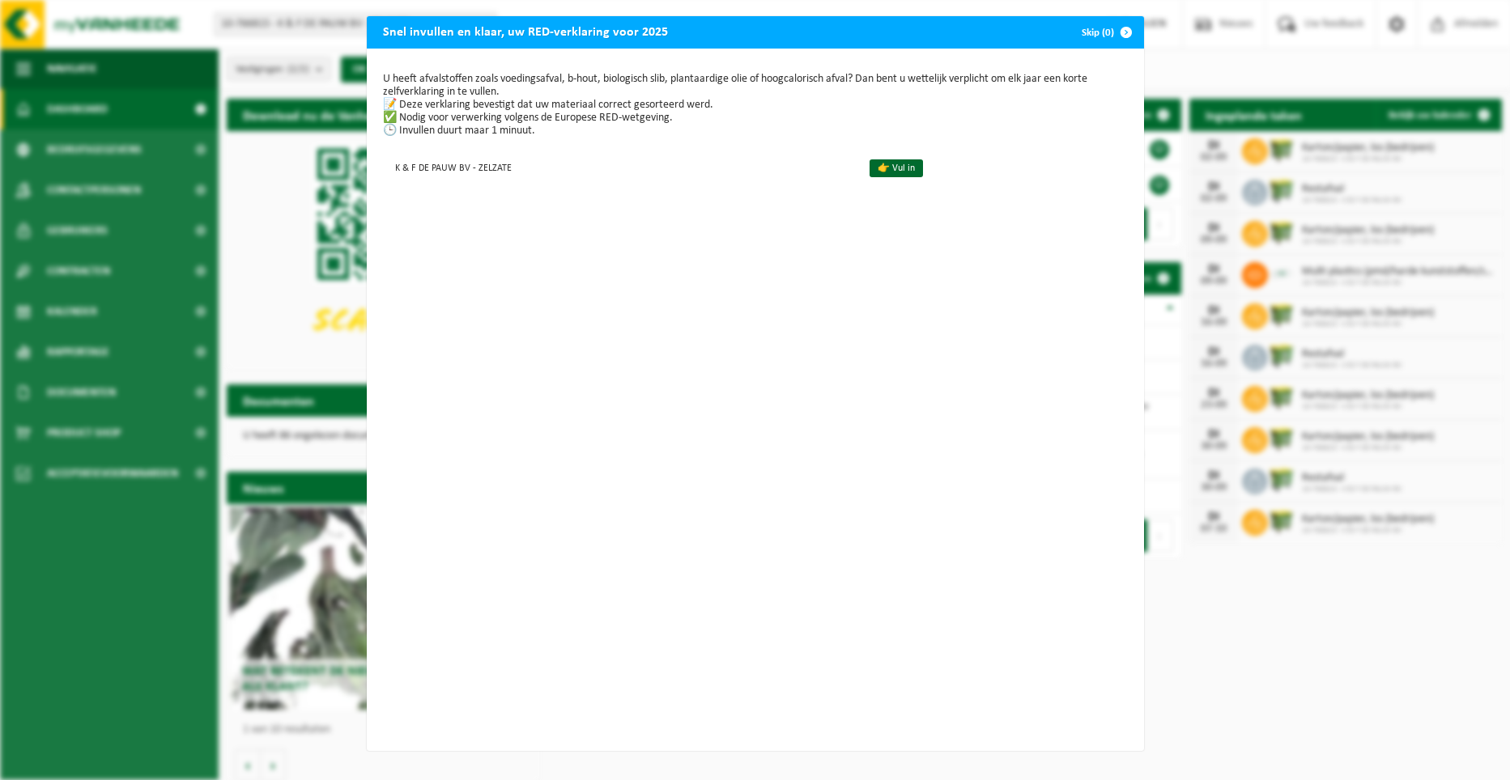 The image size is (1510, 780). What do you see at coordinates (1105, 32) in the screenshot?
I see `button: Skip (0)` at bounding box center [1105, 32].